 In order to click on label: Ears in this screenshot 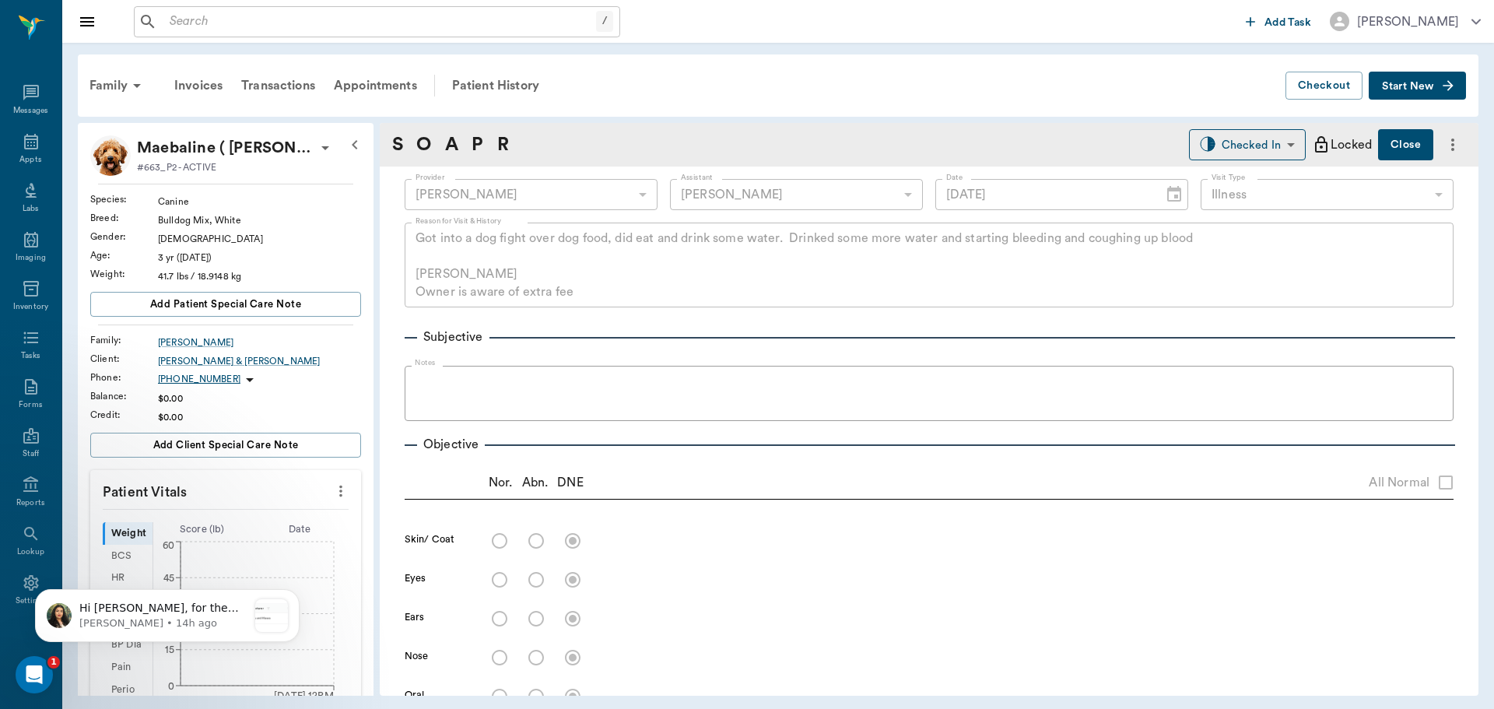, I will do `click(414, 617)`.